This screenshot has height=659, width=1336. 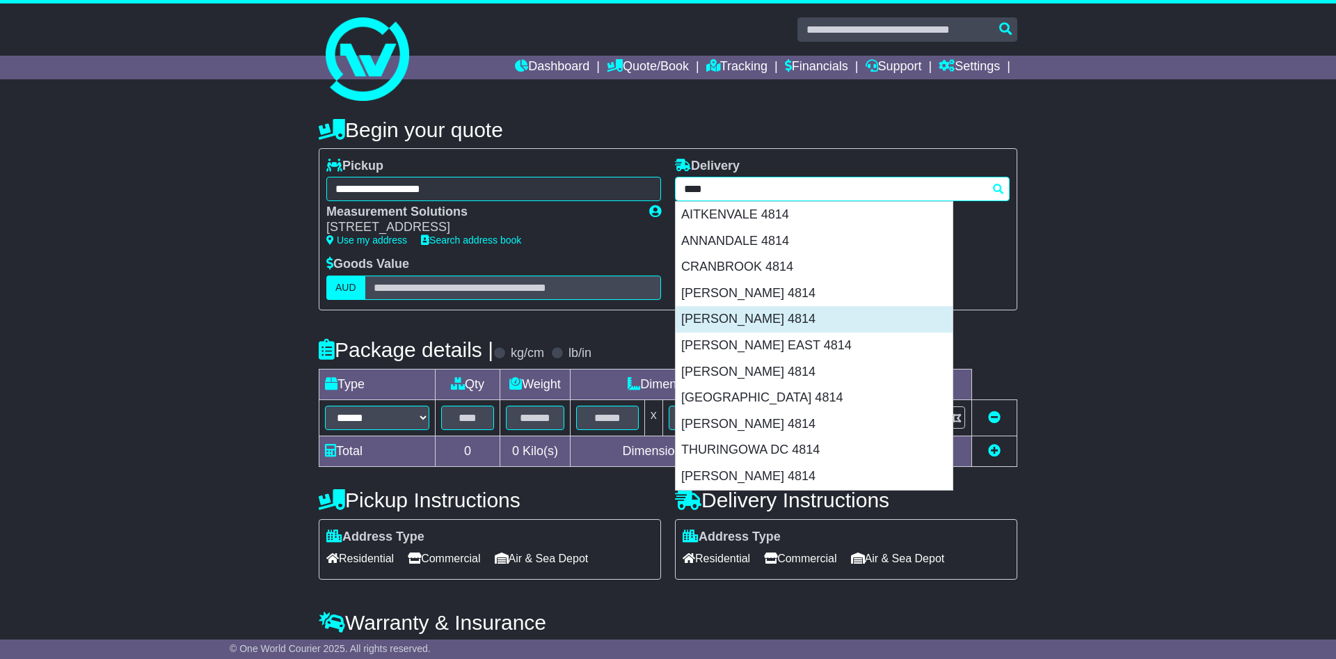 What do you see at coordinates (814, 241) in the screenshot?
I see `div: ANNANDALE 4814` at bounding box center [814, 241].